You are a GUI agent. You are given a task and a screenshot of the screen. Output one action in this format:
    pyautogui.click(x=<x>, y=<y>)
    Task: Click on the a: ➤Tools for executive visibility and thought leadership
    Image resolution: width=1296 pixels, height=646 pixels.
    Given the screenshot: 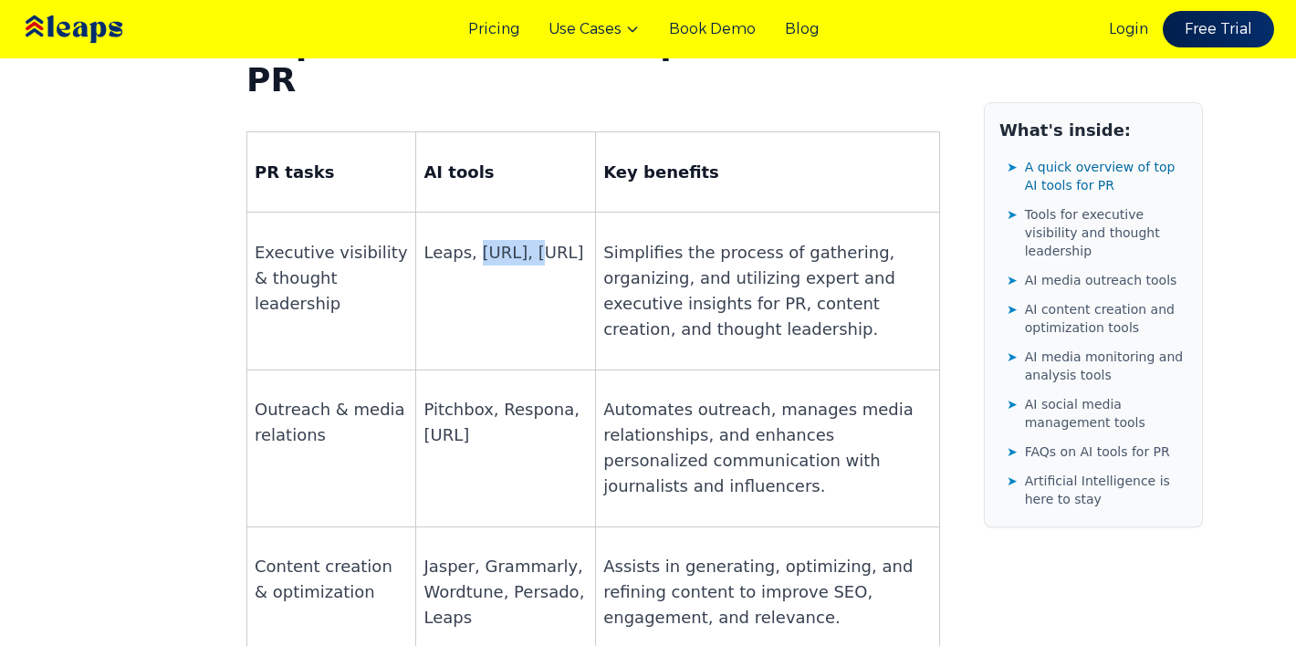 What is the action you would take?
    pyautogui.click(x=1097, y=233)
    